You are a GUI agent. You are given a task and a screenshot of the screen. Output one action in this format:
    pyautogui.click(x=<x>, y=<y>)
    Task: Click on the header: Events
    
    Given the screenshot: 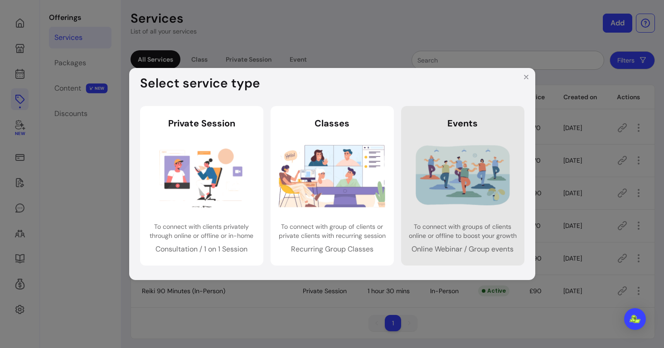 What is the action you would take?
    pyautogui.click(x=463, y=123)
    